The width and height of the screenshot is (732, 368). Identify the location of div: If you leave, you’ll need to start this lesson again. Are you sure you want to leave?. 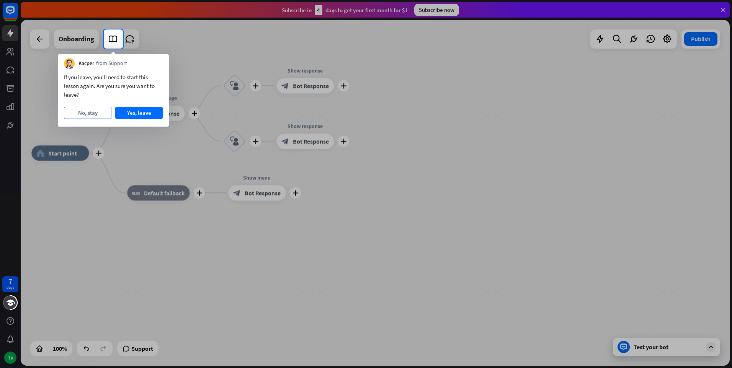
(113, 86).